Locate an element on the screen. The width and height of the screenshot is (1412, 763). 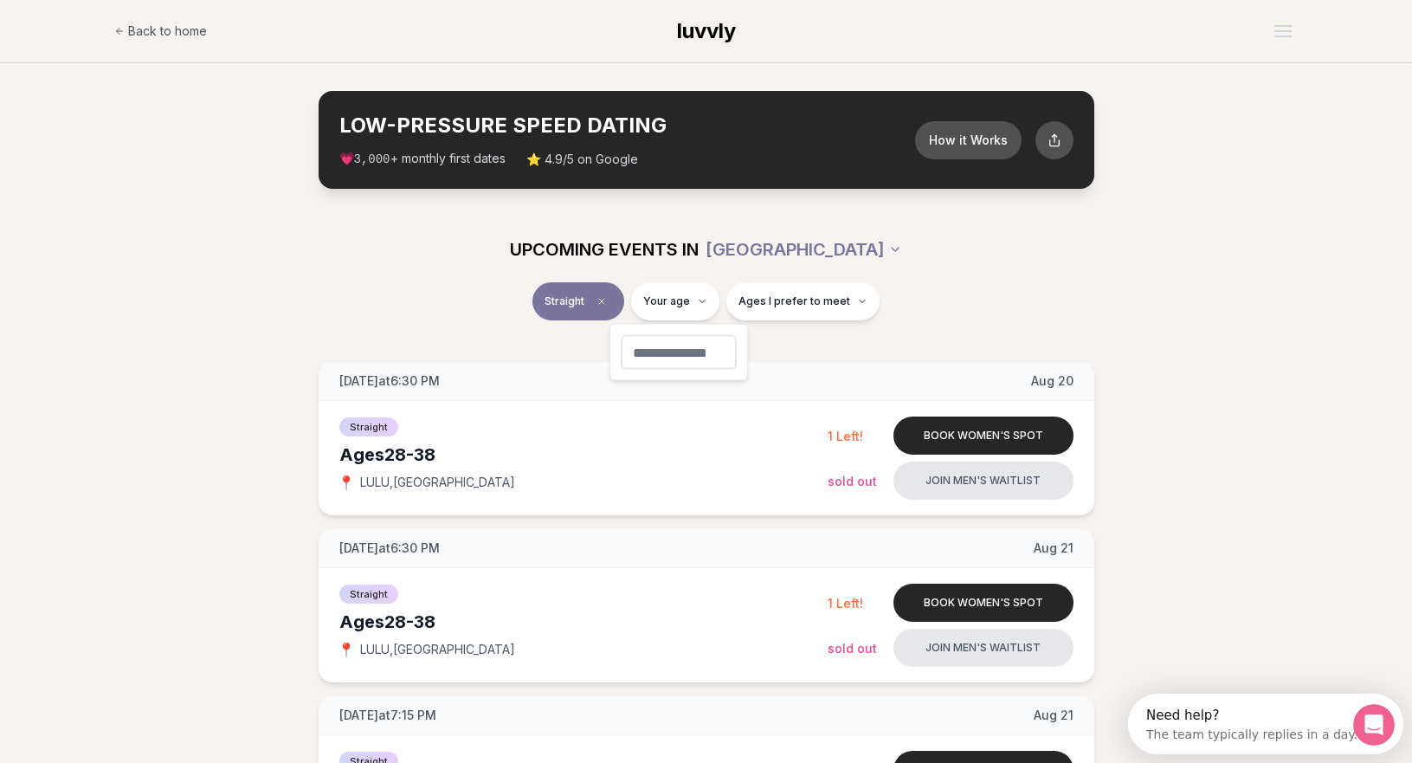
span: 💗 + monthly first dates is located at coordinates (422, 158).